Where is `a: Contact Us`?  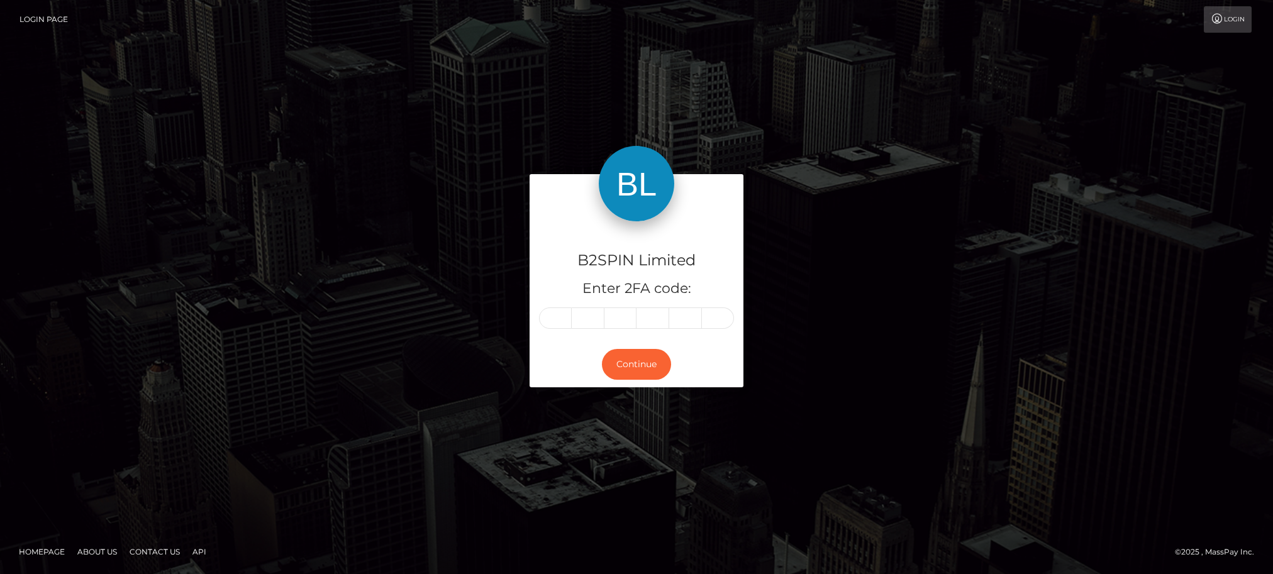 a: Contact Us is located at coordinates (155, 552).